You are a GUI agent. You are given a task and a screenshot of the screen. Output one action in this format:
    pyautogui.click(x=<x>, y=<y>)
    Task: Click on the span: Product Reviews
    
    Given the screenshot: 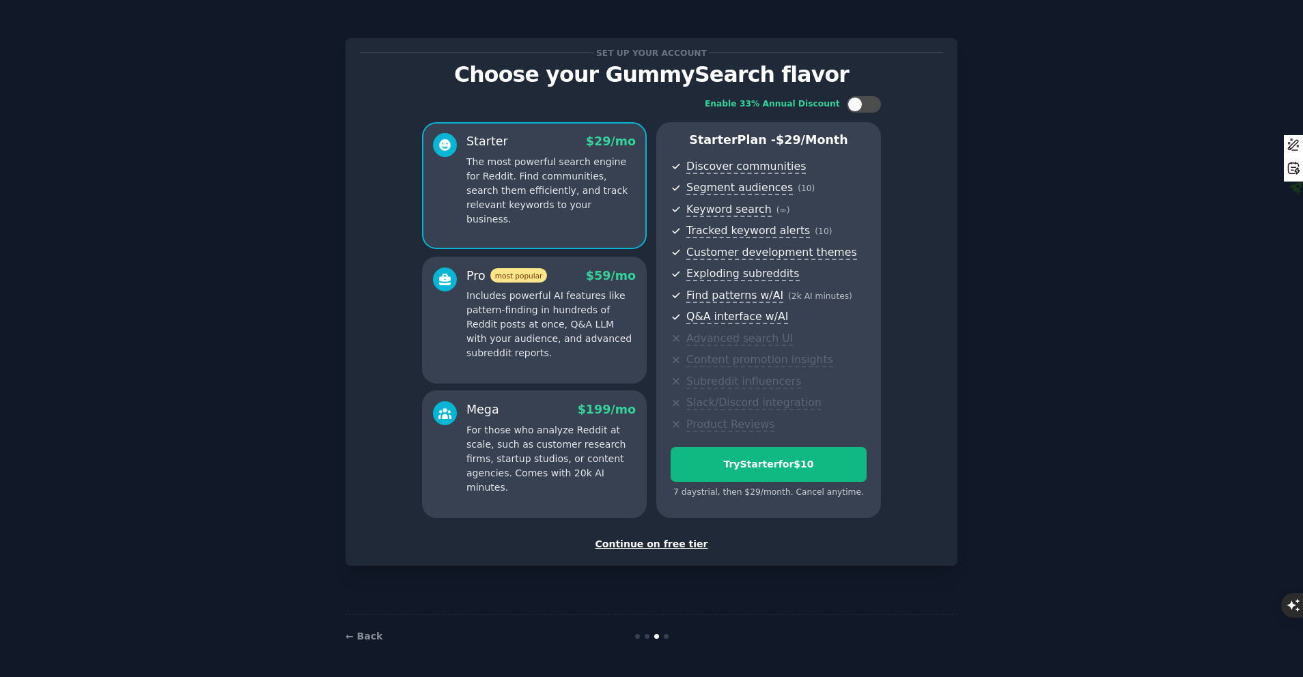 What is the action you would take?
    pyautogui.click(x=730, y=425)
    